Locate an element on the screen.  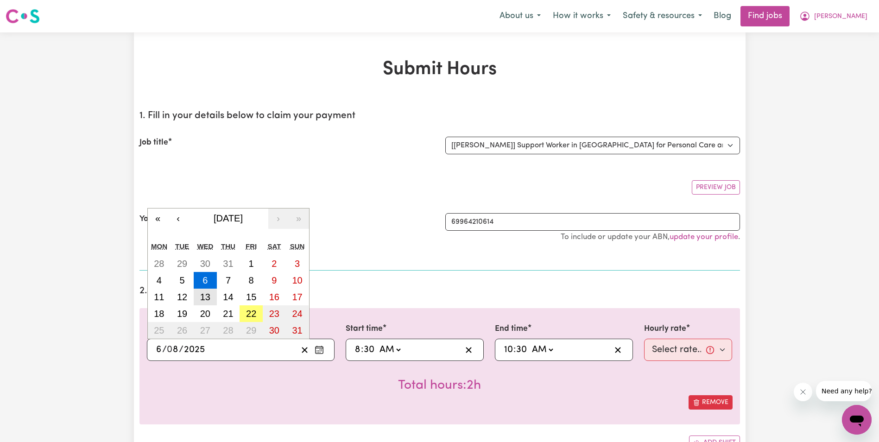
h2: 2. Enter the details of your shift(s) is located at coordinates (439, 291).